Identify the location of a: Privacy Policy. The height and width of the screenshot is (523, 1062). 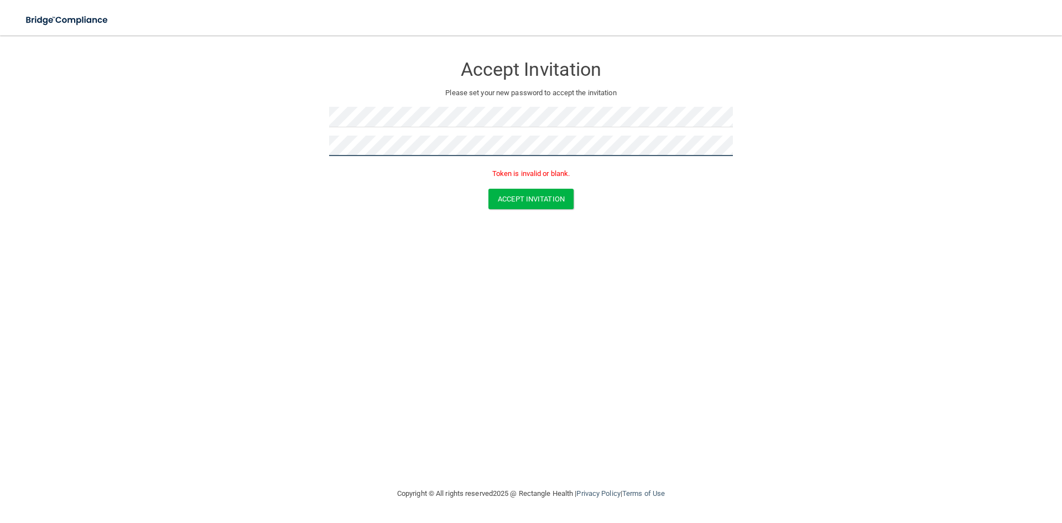
(598, 493).